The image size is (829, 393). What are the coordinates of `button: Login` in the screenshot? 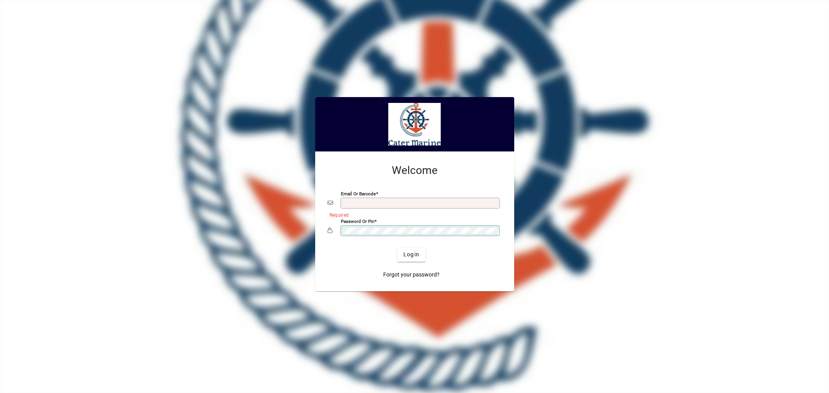 It's located at (411, 255).